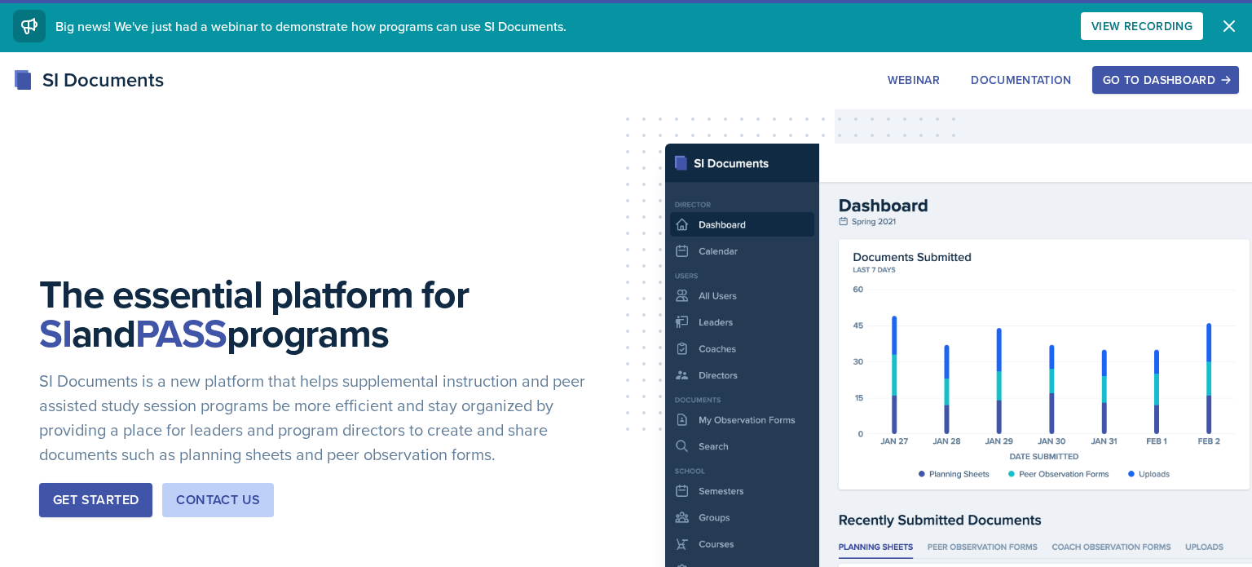 The height and width of the screenshot is (567, 1252). I want to click on div: Go to Dashboard, so click(1166, 80).